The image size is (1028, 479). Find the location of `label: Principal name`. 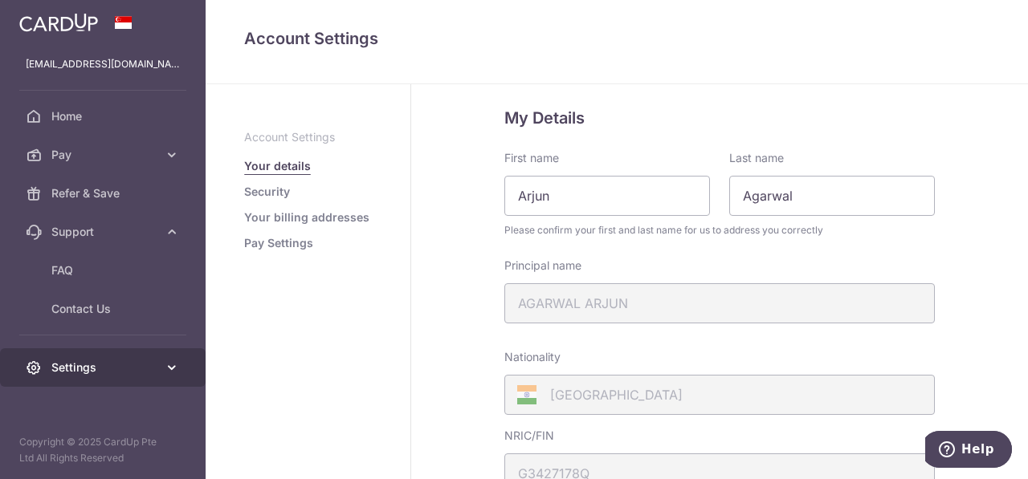

label: Principal name is located at coordinates (543, 266).